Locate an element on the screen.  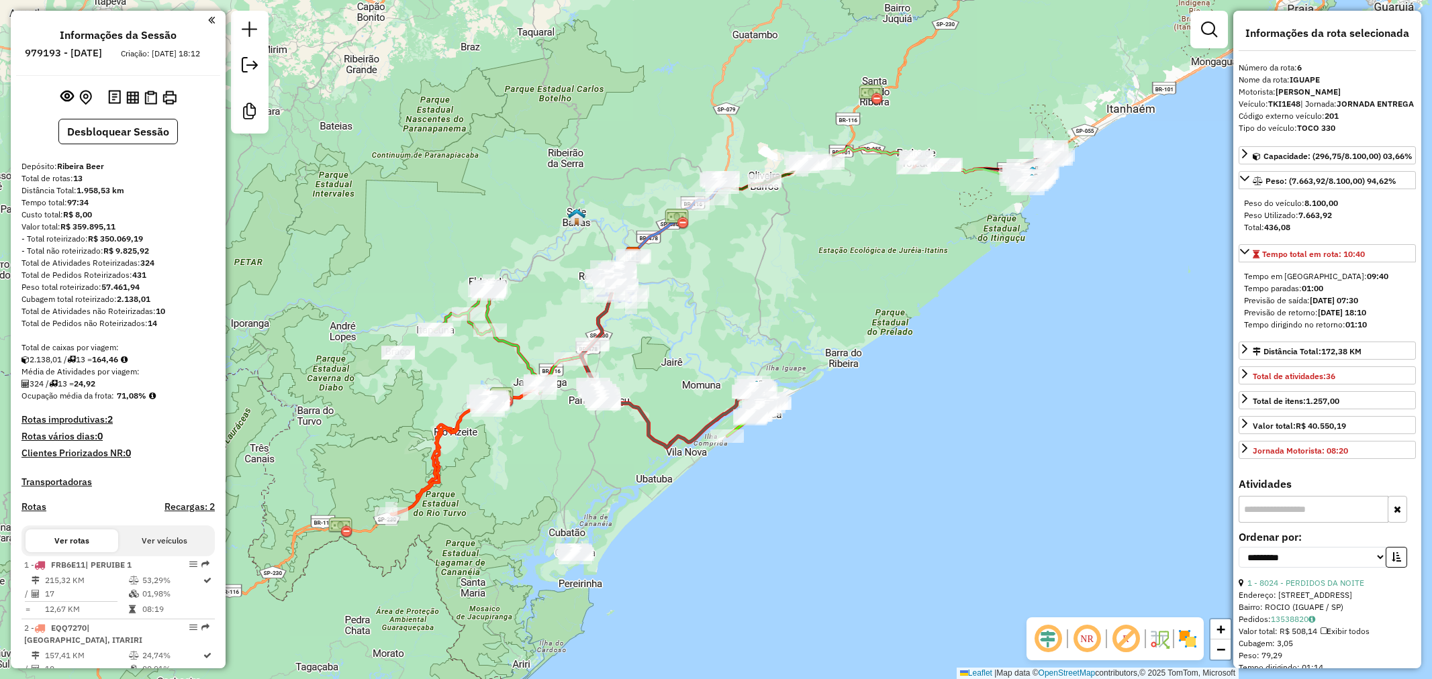
div: Total de rotas: is located at coordinates (118, 179).